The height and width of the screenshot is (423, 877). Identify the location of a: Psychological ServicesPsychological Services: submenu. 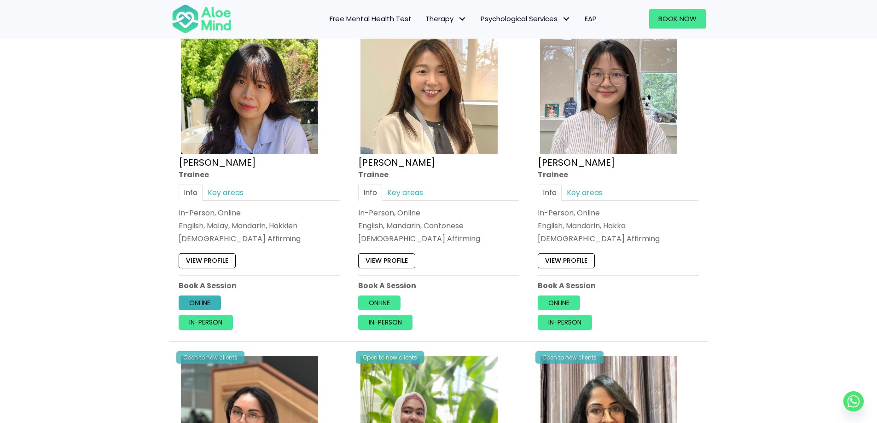
(526, 19).